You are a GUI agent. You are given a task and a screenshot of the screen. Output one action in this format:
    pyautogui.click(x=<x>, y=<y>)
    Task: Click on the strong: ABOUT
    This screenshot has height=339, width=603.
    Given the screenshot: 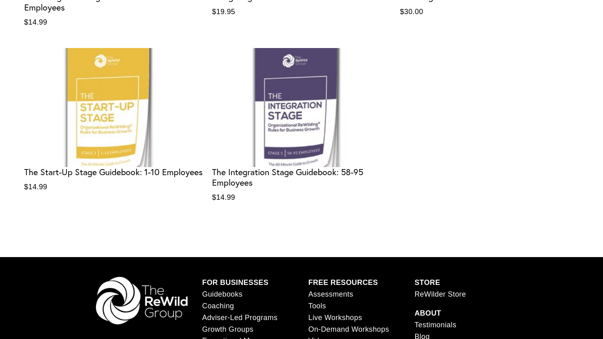 What is the action you would take?
    pyautogui.click(x=428, y=313)
    